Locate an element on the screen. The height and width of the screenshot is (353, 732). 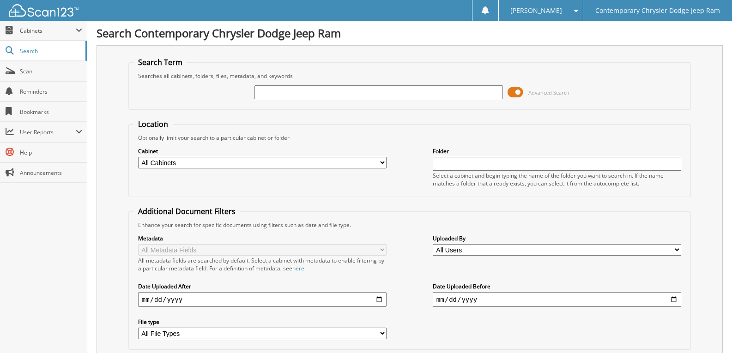
label: Folder is located at coordinates (557, 151).